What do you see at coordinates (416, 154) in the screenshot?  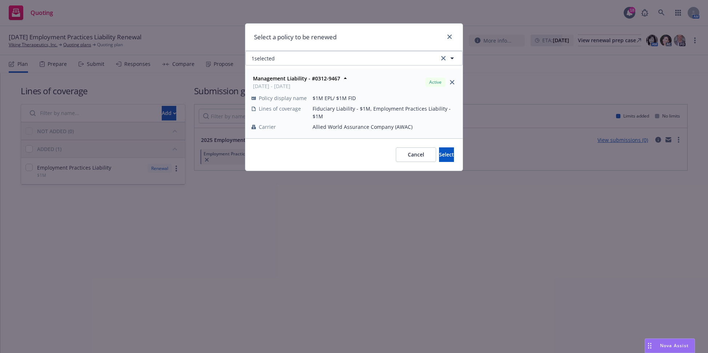 I see `span: Cancel` at bounding box center [416, 154].